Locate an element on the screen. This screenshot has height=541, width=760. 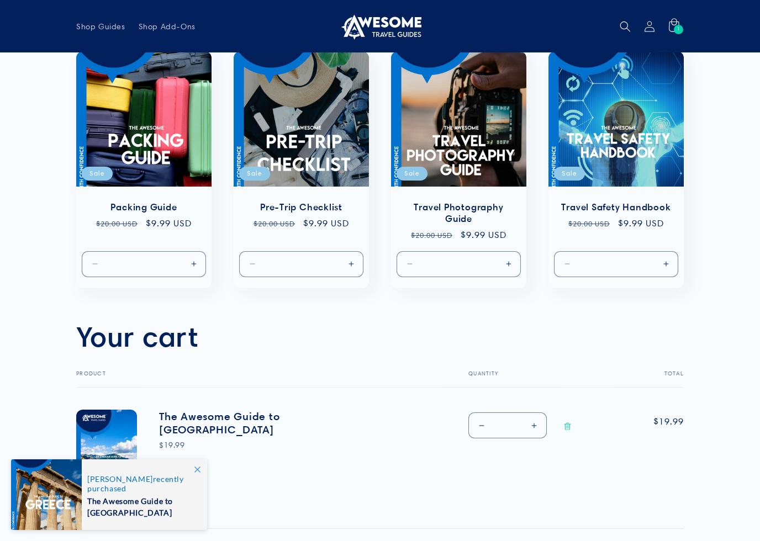
a: Packing Guide is located at coordinates (144, 207).